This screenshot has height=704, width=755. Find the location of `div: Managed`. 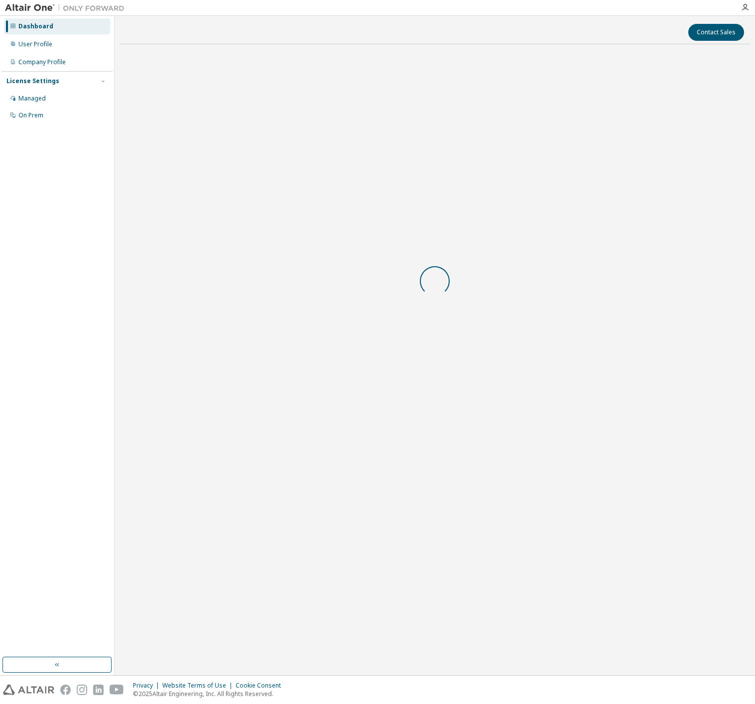

div: Managed is located at coordinates (32, 99).